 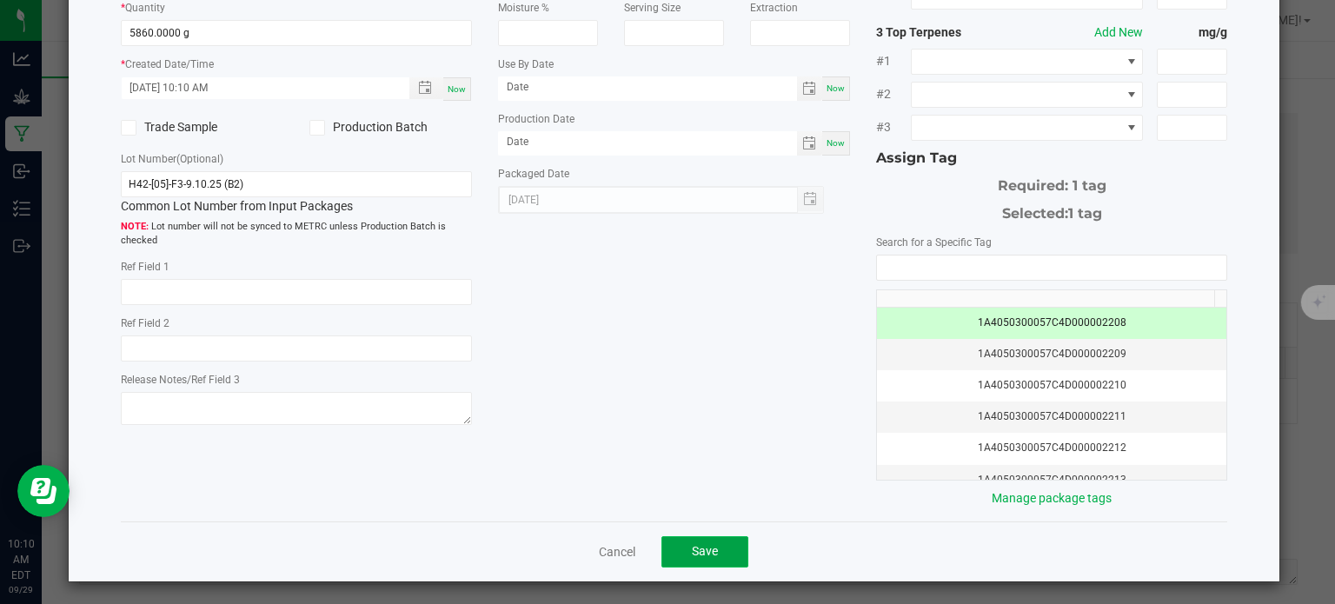 What do you see at coordinates (170, 64) in the screenshot?
I see `label: Created Date/Time` at bounding box center [170, 64].